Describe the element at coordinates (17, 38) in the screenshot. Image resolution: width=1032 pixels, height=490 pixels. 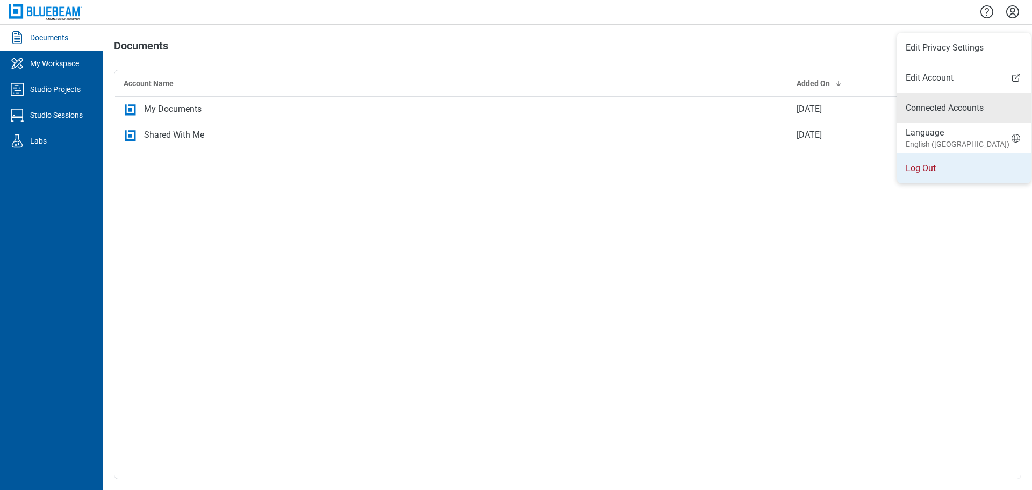
I see `svg: Documents` at that location.